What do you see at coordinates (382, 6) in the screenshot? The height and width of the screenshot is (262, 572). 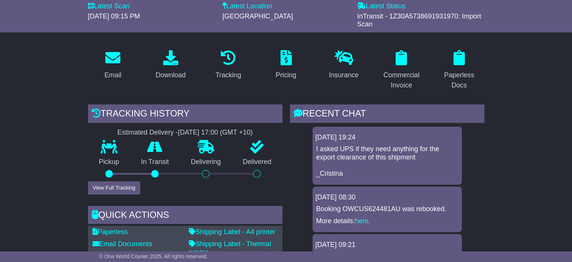 I see `label: Latest Status` at bounding box center [382, 6].